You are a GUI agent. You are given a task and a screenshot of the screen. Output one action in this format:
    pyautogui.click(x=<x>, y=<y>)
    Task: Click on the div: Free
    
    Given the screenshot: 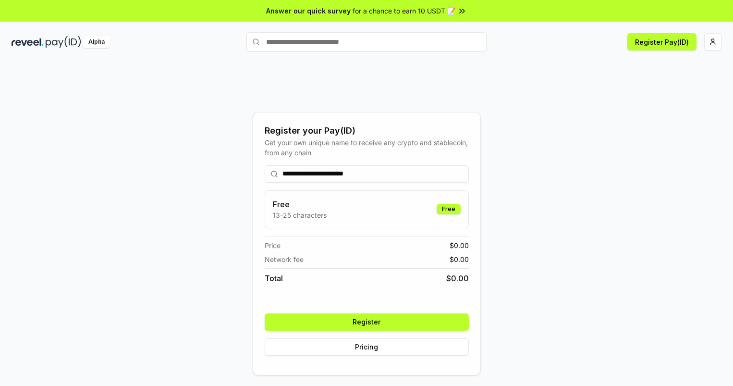 What is the action you would take?
    pyautogui.click(x=449, y=209)
    